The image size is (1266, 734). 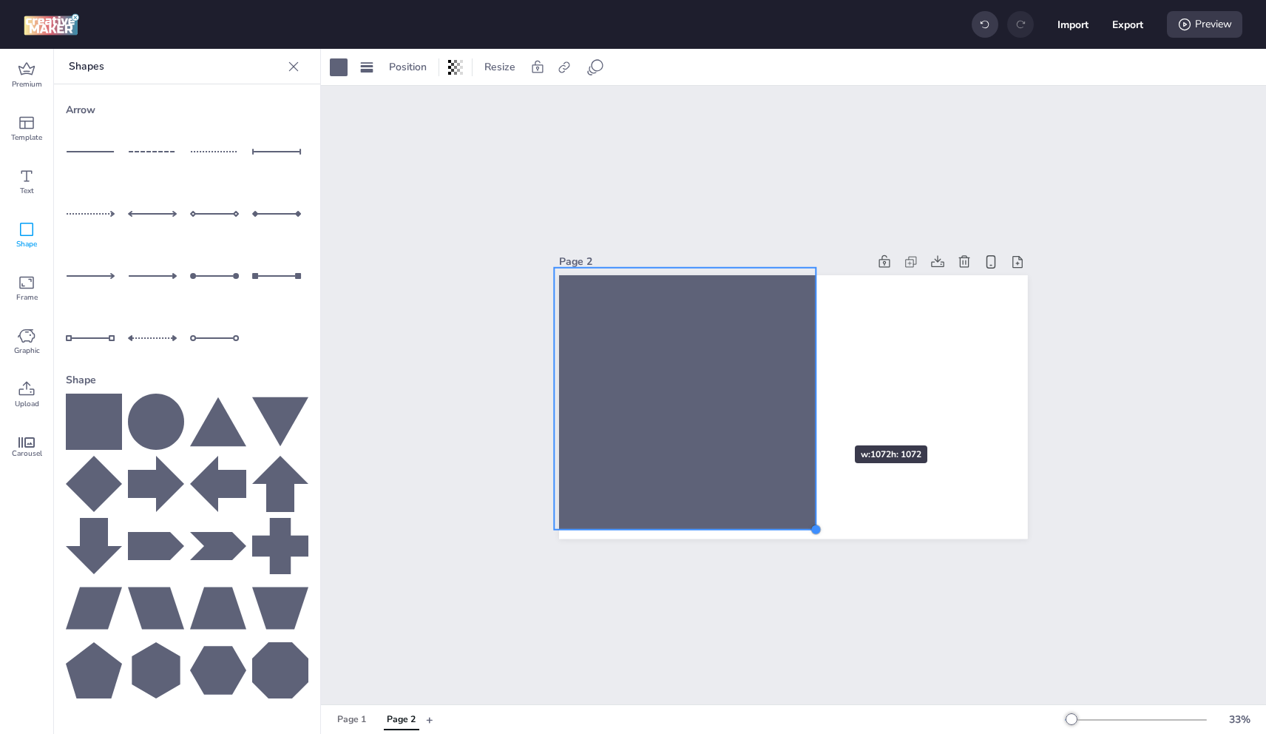 What do you see at coordinates (1240, 719) in the screenshot?
I see `div: 33 %` at bounding box center [1240, 719].